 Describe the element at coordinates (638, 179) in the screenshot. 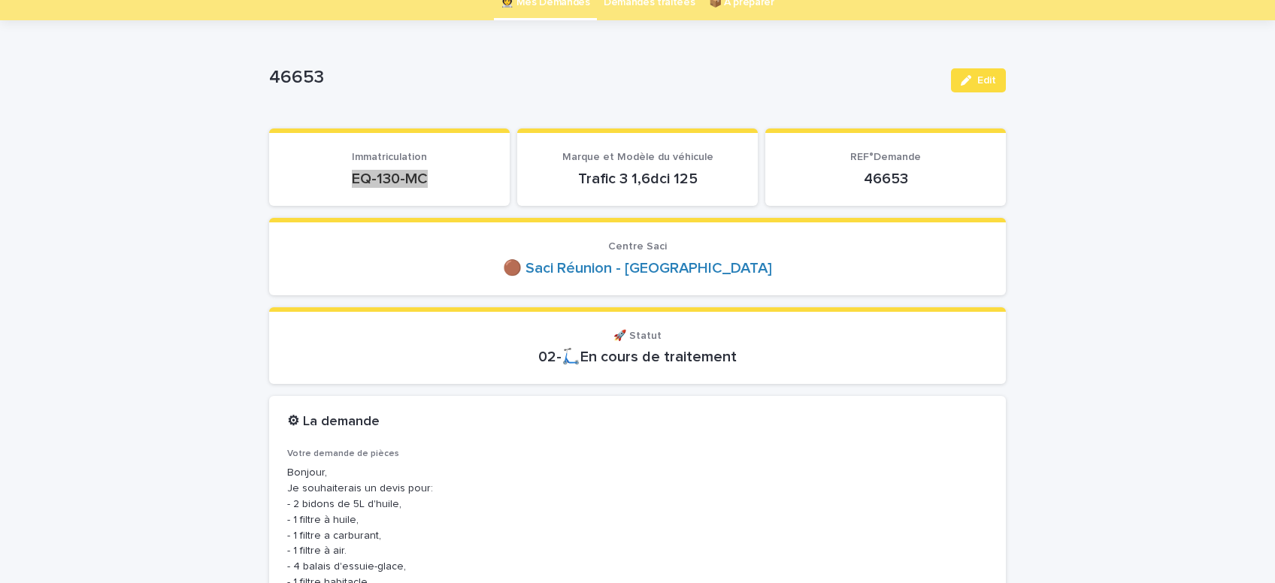

I see `p: Trafic 3 1,6dci 125` at that location.